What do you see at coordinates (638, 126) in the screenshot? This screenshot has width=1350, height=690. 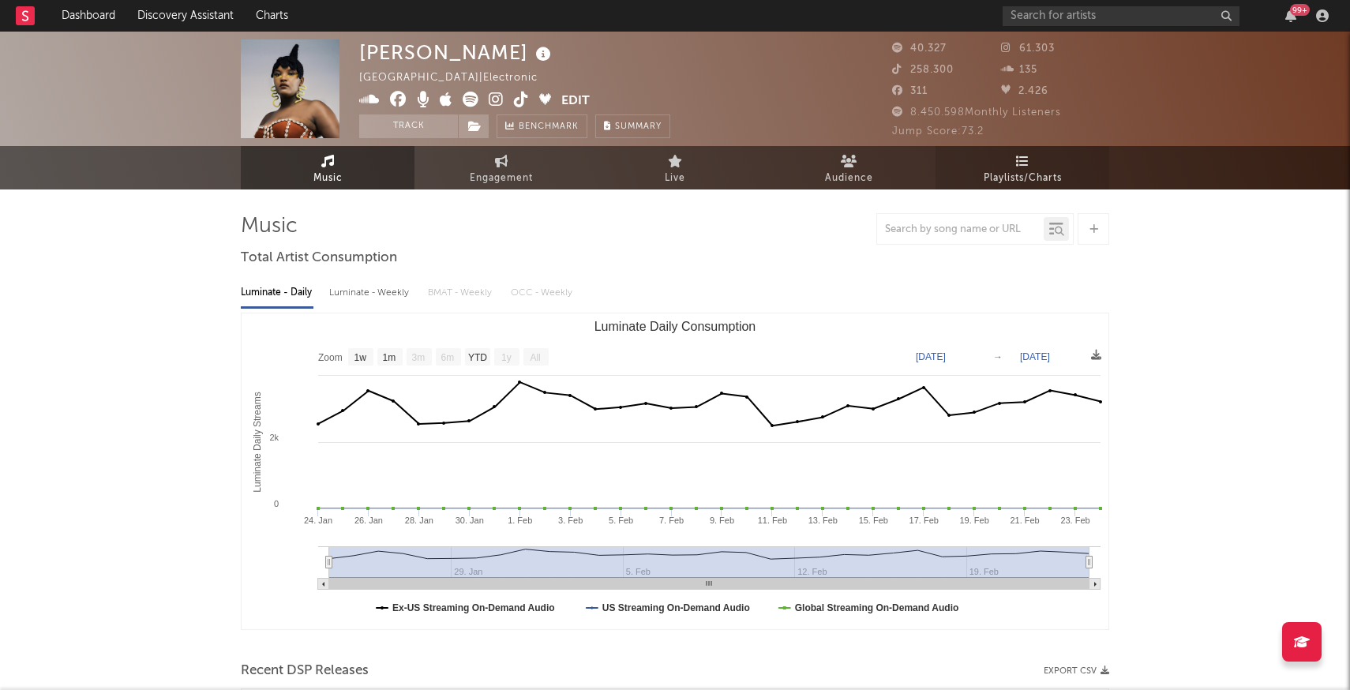 I see `span: Summary` at bounding box center [638, 126].